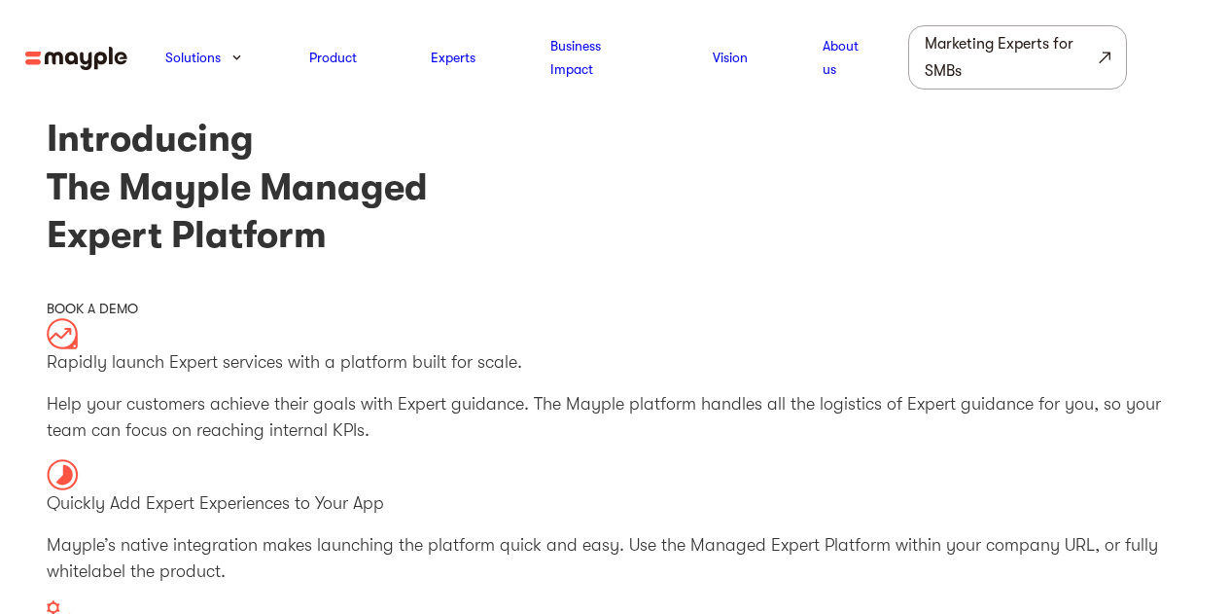 The width and height of the screenshot is (1230, 614). Describe the element at coordinates (453, 57) in the screenshot. I see `a: Experts` at that location.